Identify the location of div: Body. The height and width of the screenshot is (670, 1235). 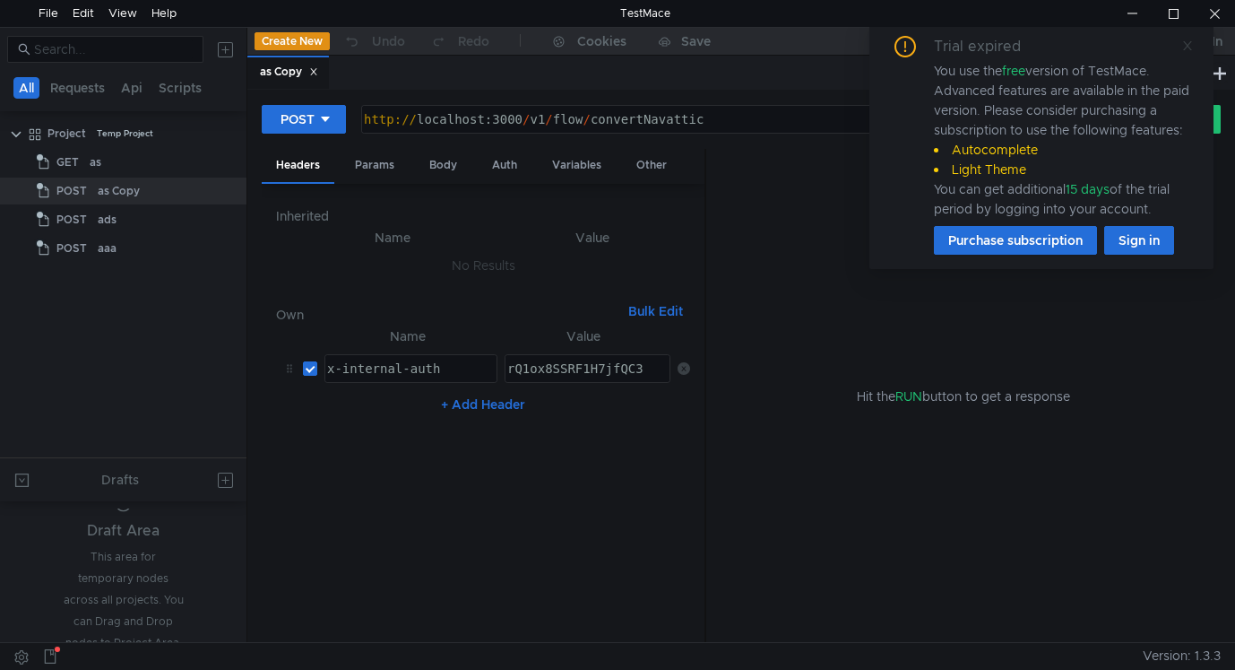
(443, 165).